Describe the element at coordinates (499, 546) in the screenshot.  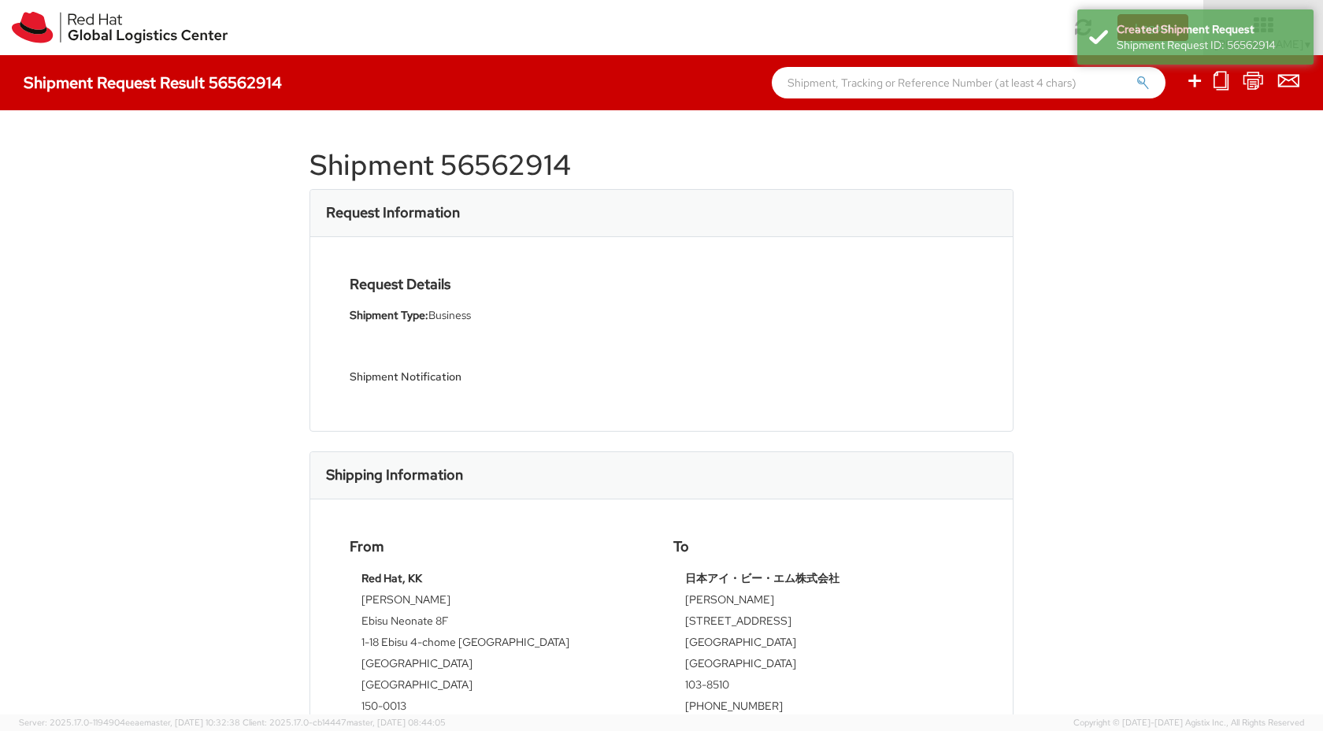
I see `h4: From` at that location.